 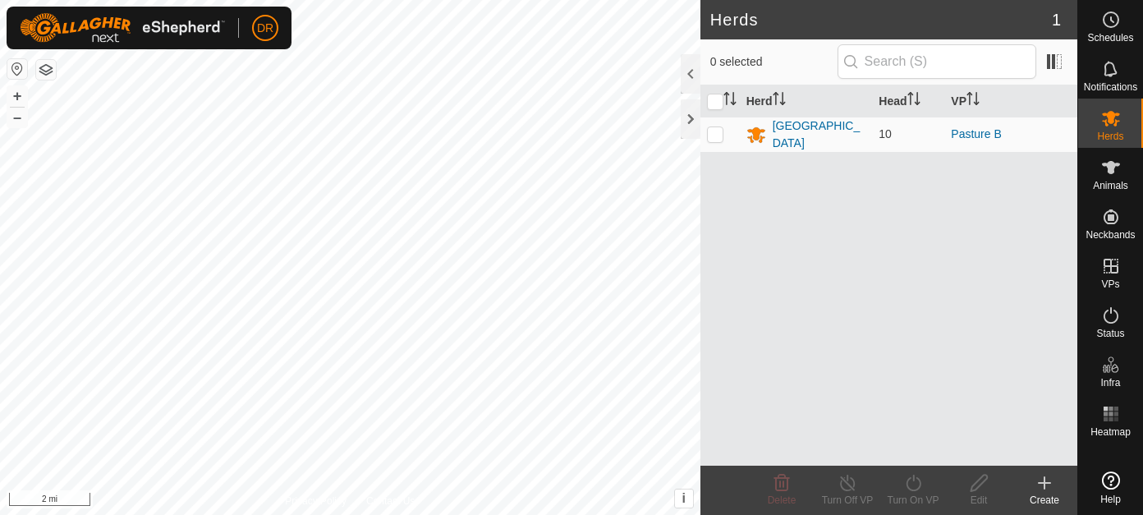 I want to click on a: Privacy Policy, so click(x=315, y=501).